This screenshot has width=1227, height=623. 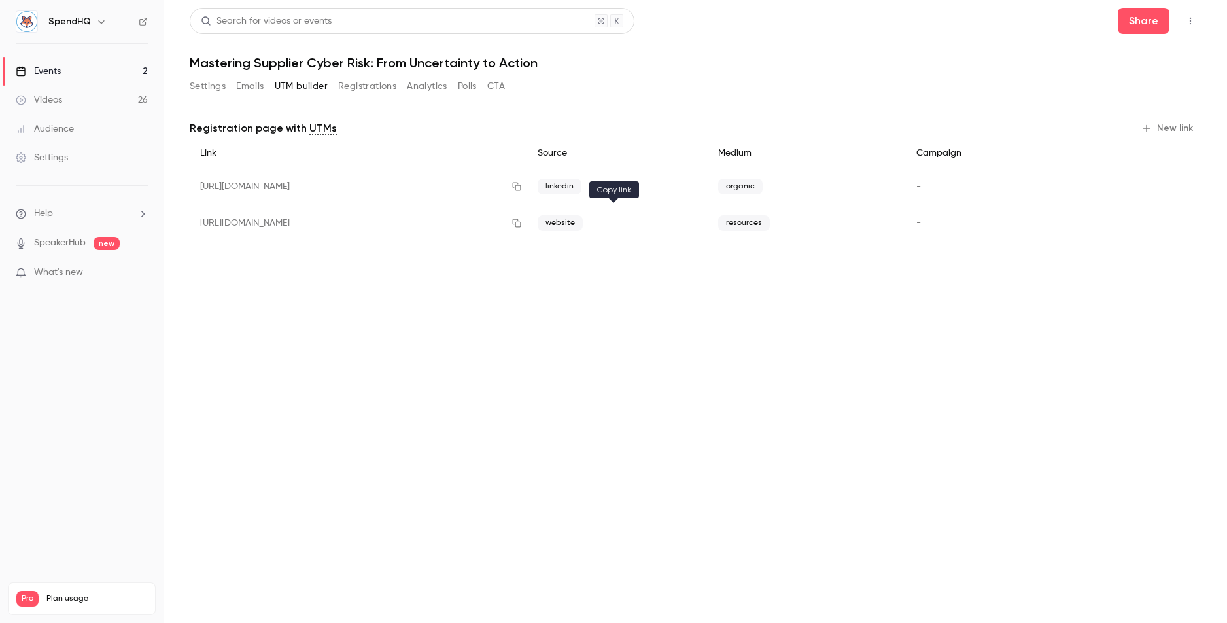 What do you see at coordinates (695, 63) in the screenshot?
I see `h1: Mastering Supplier Cyber Risk: From Uncertainty to Action` at bounding box center [695, 63].